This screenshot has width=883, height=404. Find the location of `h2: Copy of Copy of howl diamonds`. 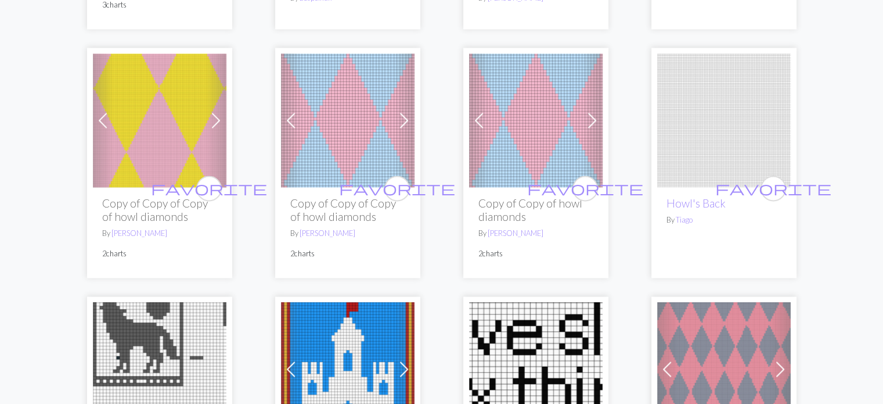

h2: Copy of Copy of howl diamonds is located at coordinates (536, 210).